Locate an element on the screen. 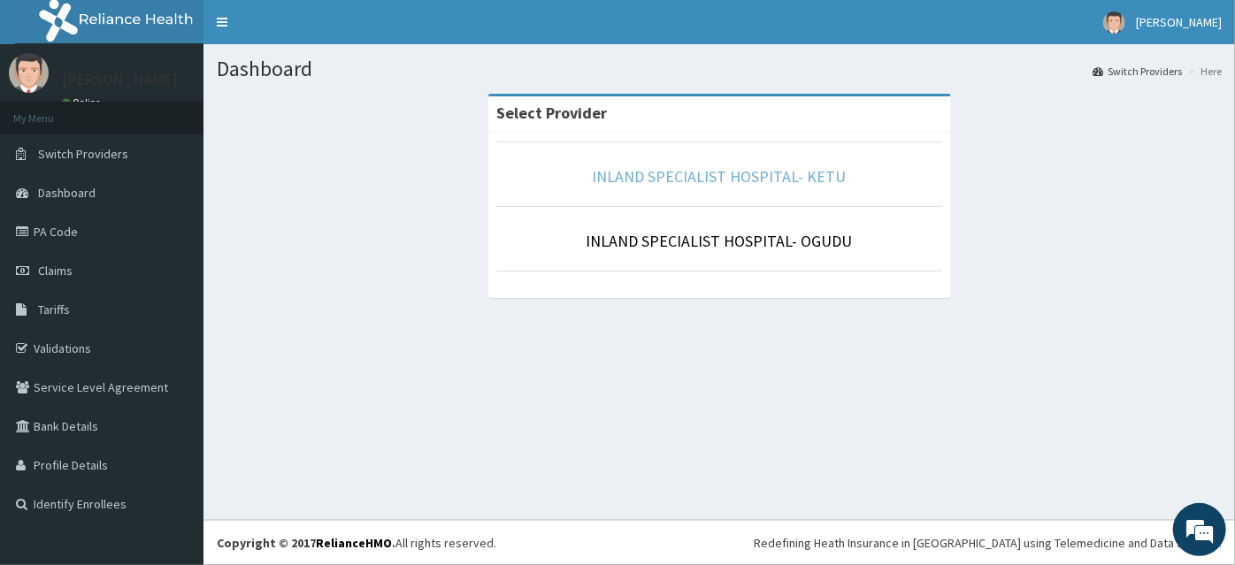 The image size is (1235, 565). footer: All rights reserved. is located at coordinates (719, 542).